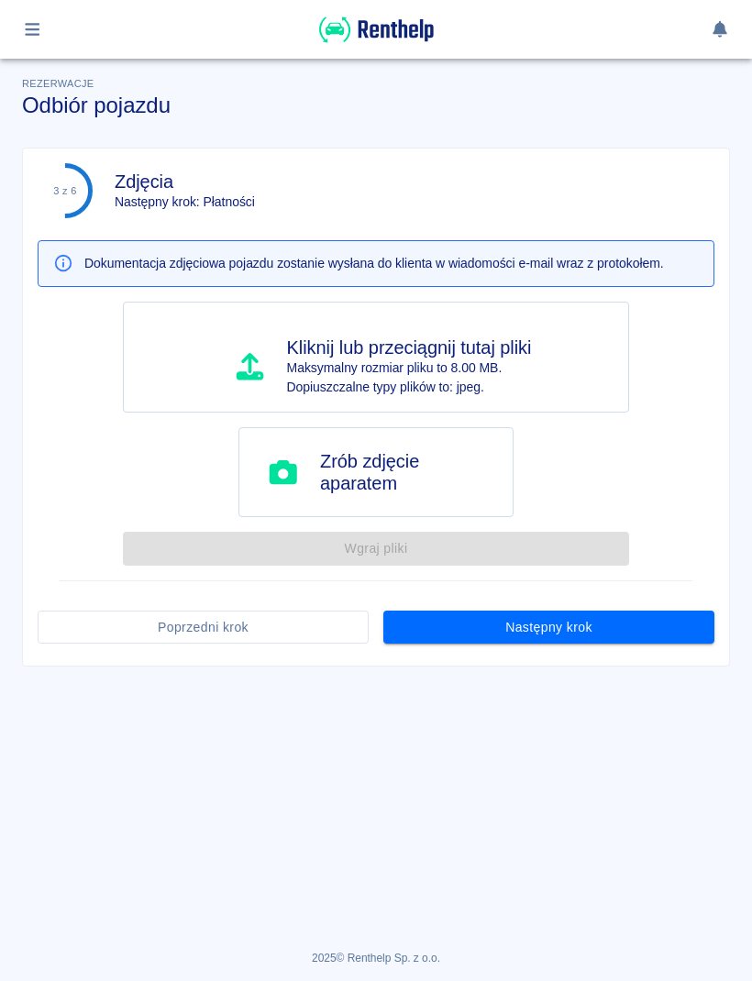  What do you see at coordinates (58, 83) in the screenshot?
I see `span: Rezerwacje` at bounding box center [58, 83].